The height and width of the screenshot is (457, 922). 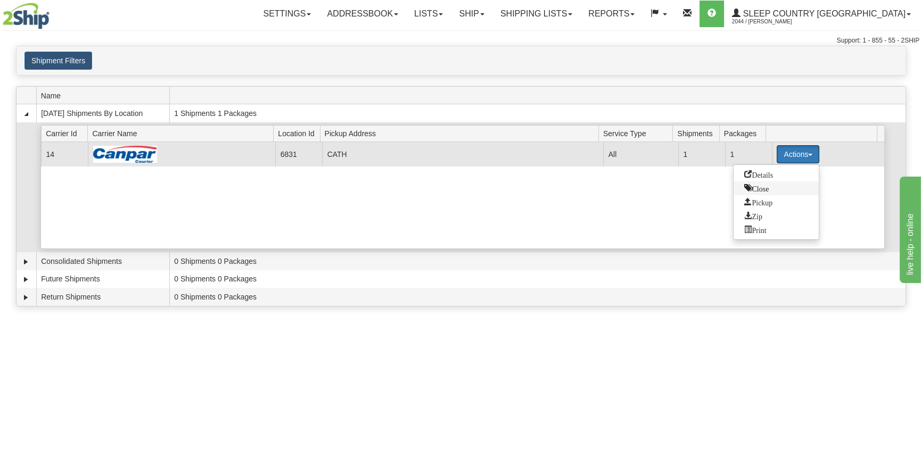 What do you see at coordinates (287, 14) in the screenshot?
I see `a: Settings` at bounding box center [287, 14].